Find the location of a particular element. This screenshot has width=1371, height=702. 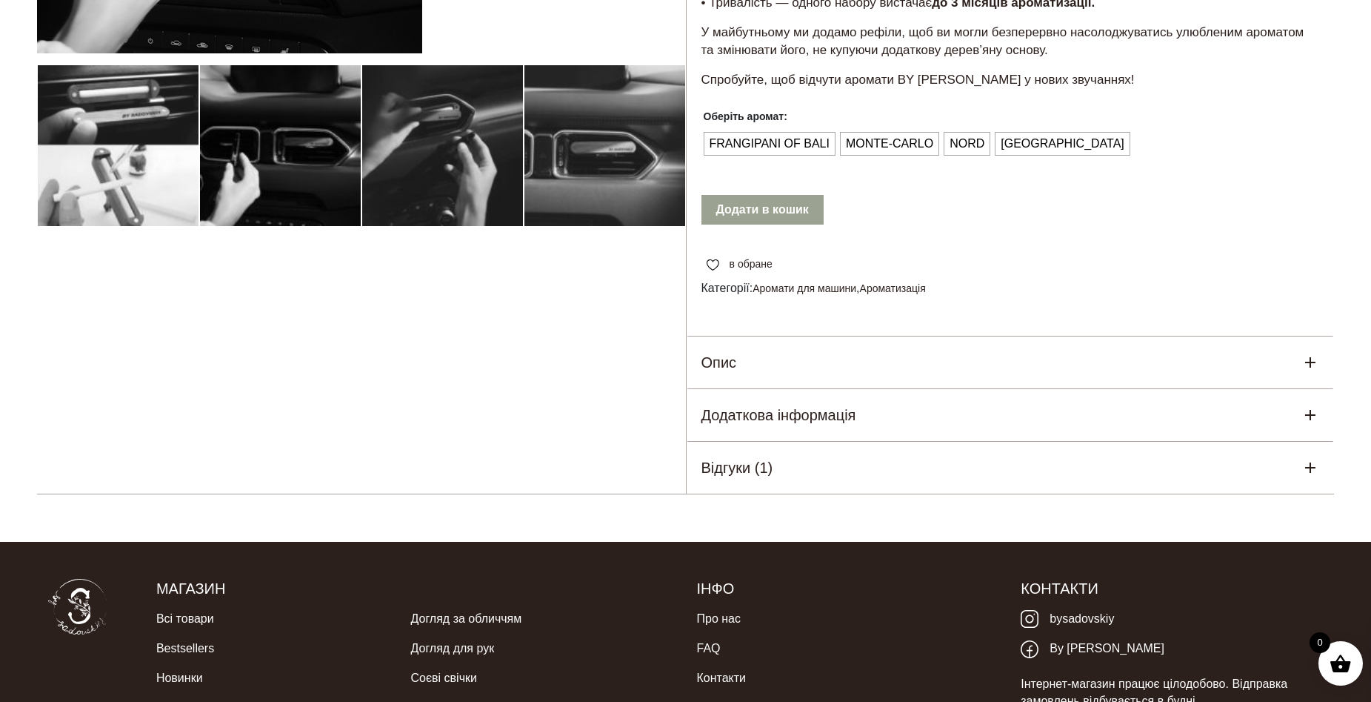

li: MONACO is located at coordinates (1062, 144).